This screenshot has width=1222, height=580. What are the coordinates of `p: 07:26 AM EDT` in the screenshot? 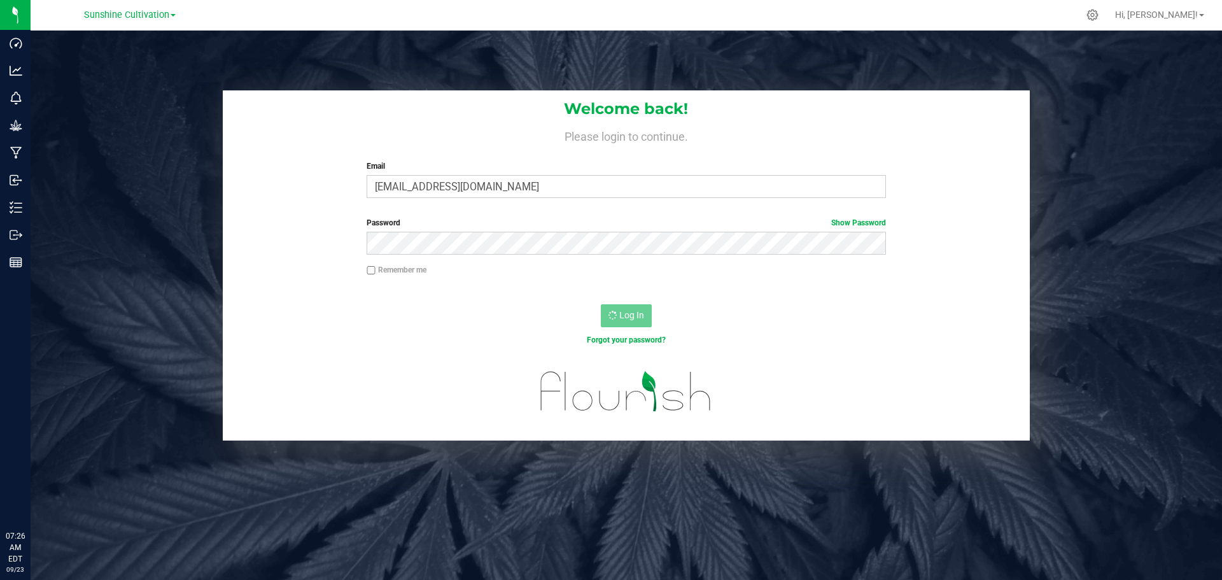 It's located at (15, 547).